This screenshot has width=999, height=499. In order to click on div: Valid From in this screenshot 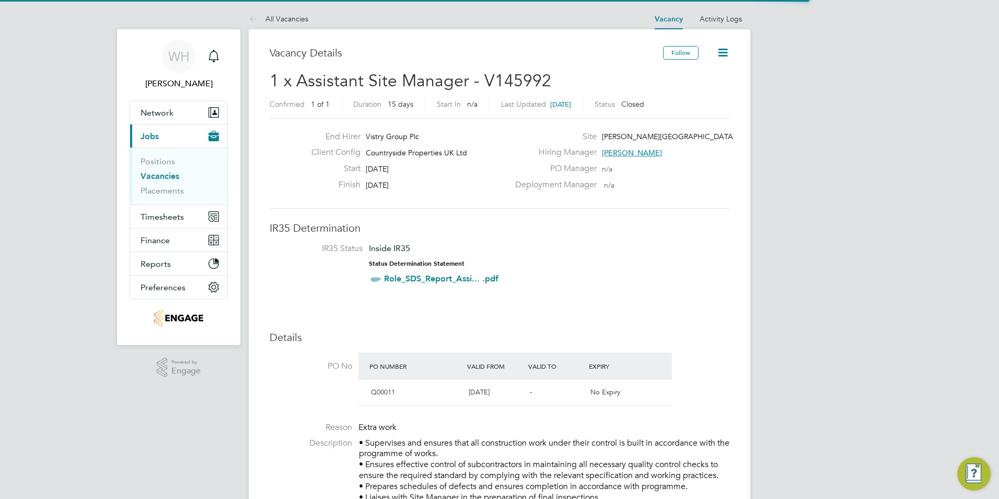, I will do `click(495, 366)`.